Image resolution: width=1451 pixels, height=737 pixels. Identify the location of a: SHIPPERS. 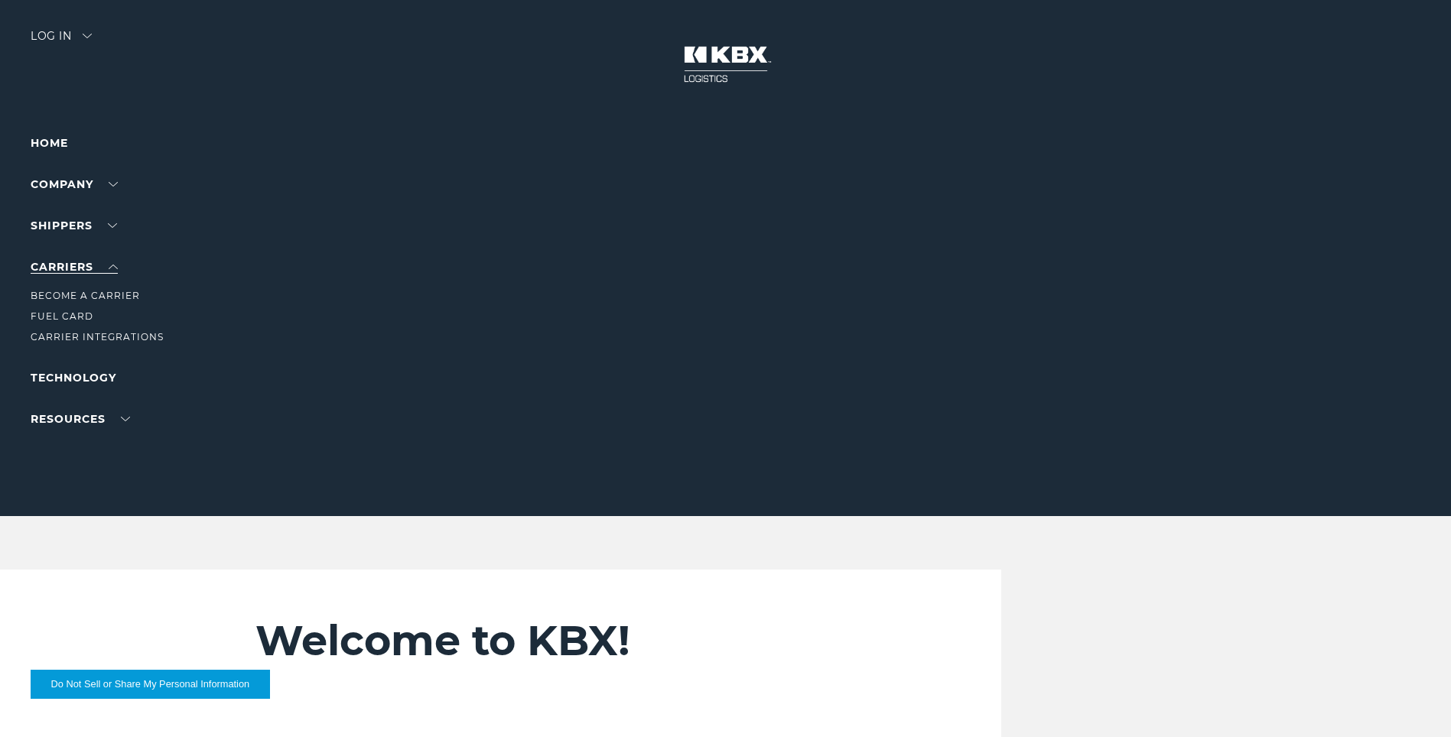
(73, 226).